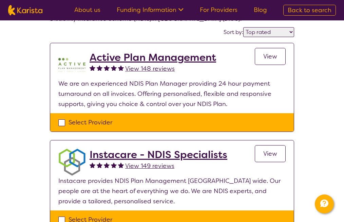 The image size is (344, 222). I want to click on h2: Instacare - NDIS Specialists, so click(159, 154).